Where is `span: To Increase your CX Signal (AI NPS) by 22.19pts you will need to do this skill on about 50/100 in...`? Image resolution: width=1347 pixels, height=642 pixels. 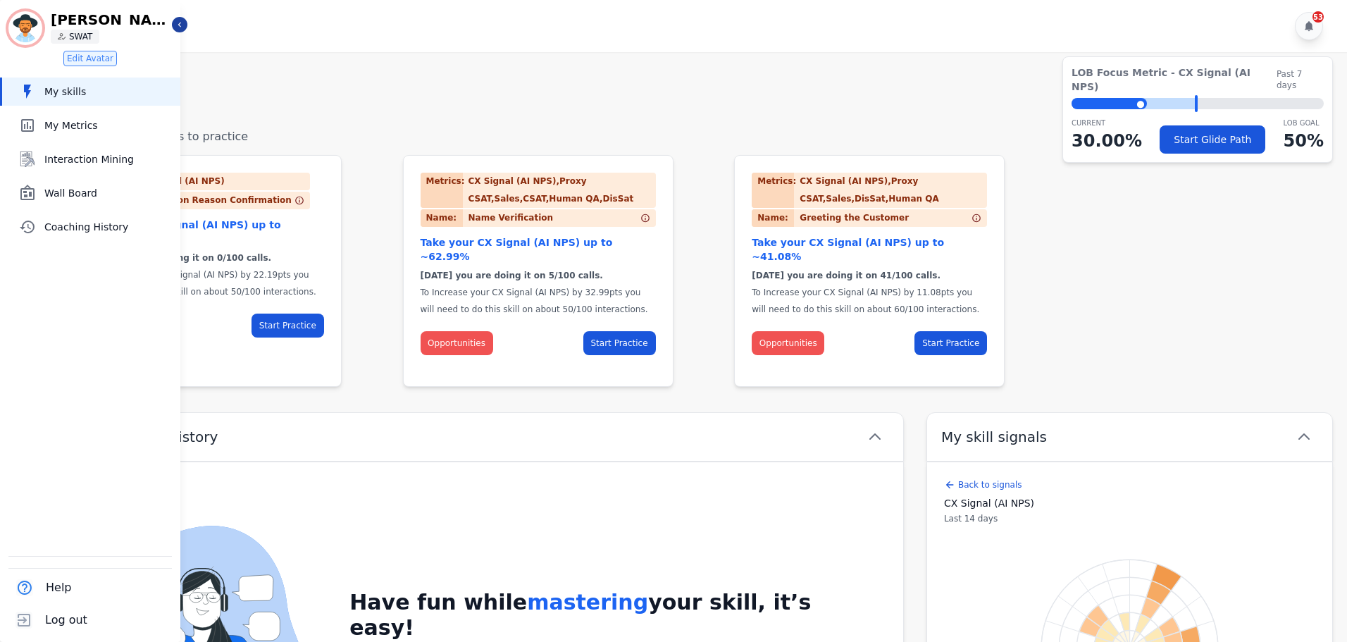
span: To Increase your CX Signal (AI NPS) by 22.19pts you will need to do this skill on about 50/100 in... is located at coordinates (202, 283).